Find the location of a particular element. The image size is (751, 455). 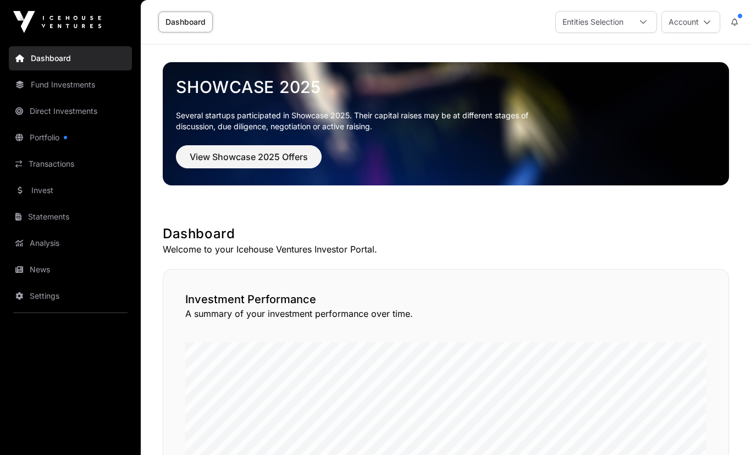

a: Fund Investments is located at coordinates (70, 85).